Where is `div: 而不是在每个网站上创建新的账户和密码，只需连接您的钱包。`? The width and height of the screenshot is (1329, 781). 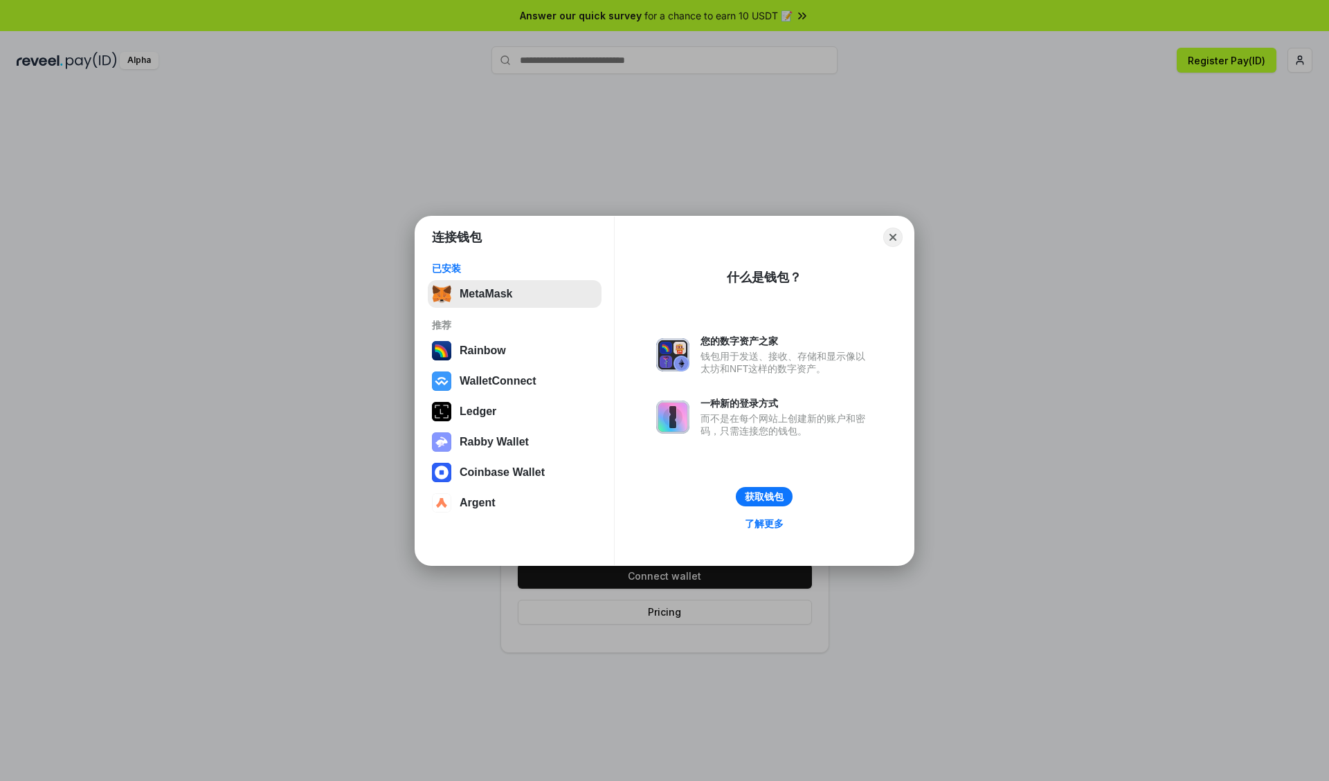
div: 而不是在每个网站上创建新的账户和密码，只需连接您的钱包。 is located at coordinates (786, 425).